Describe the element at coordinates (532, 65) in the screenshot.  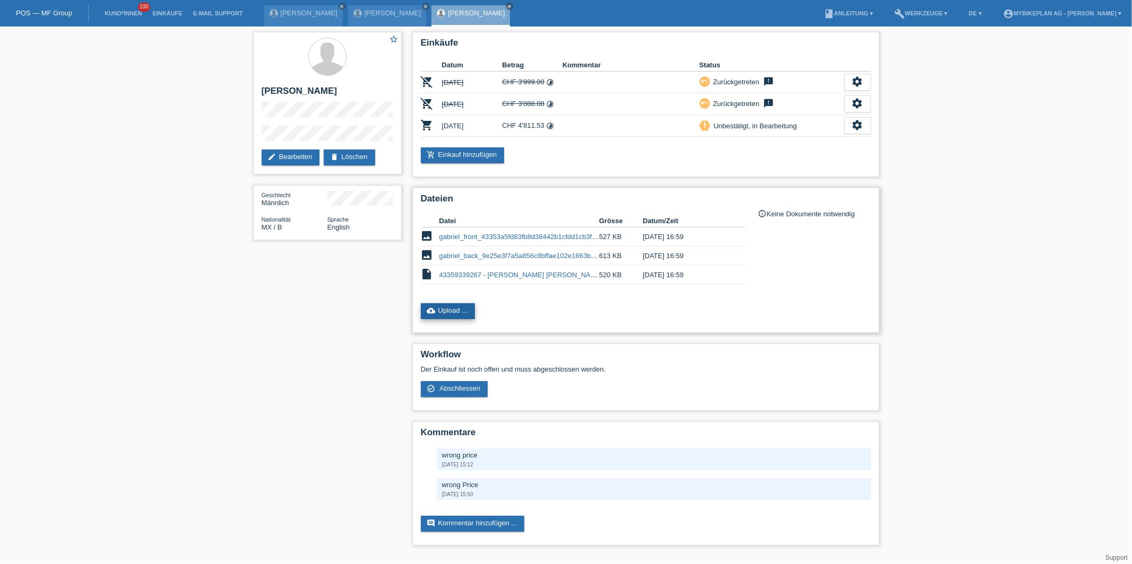
I see `th: Betrag` at that location.